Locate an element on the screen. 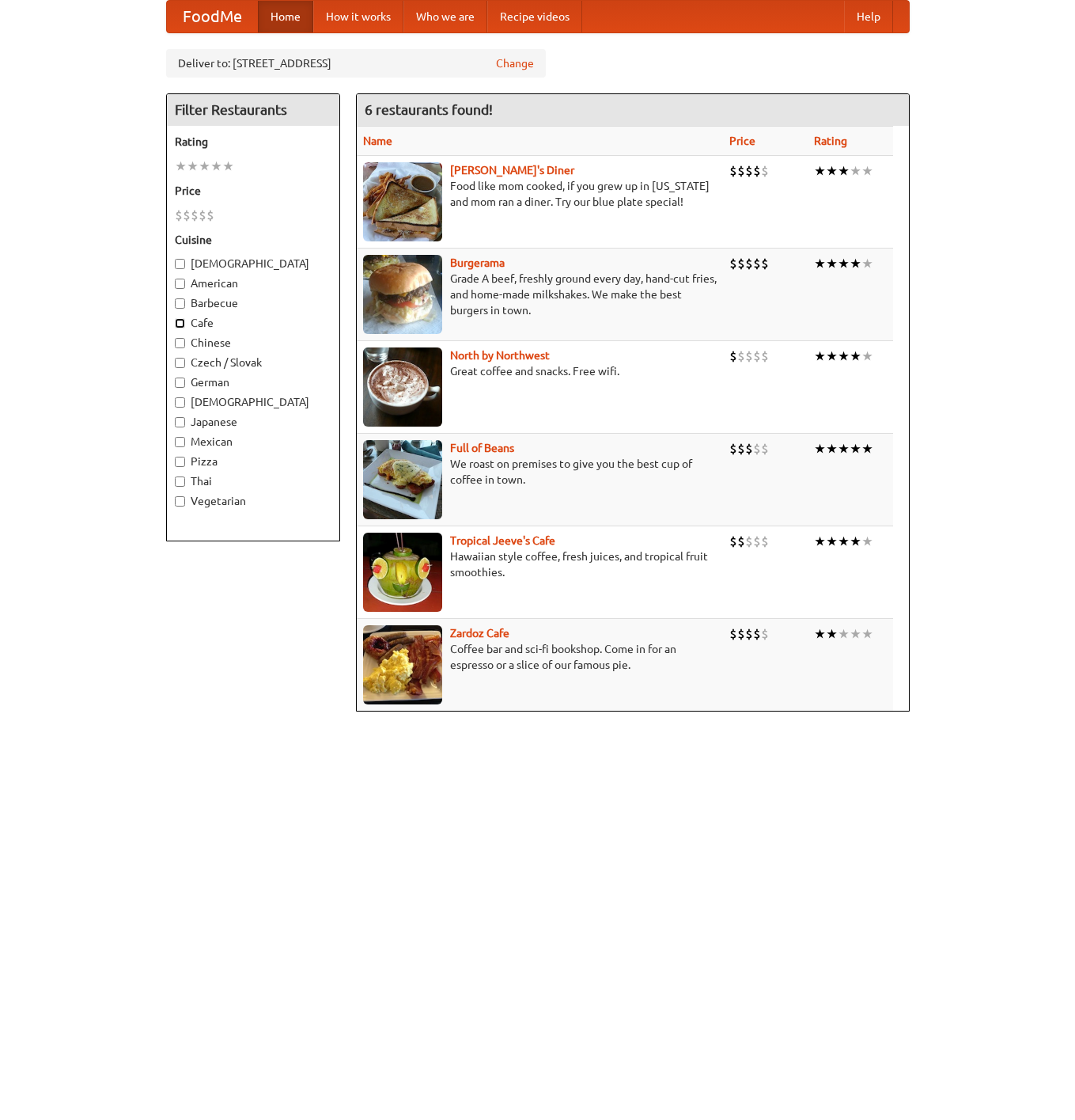 The image size is (1075, 1120). b: Full of Beans is located at coordinates (482, 448).